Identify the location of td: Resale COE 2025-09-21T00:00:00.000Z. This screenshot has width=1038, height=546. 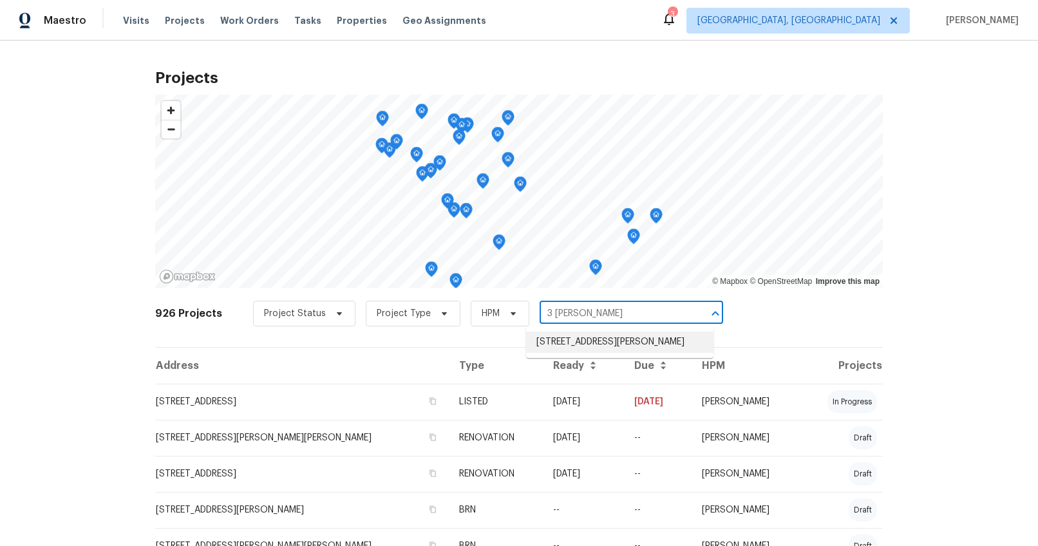
(658, 510).